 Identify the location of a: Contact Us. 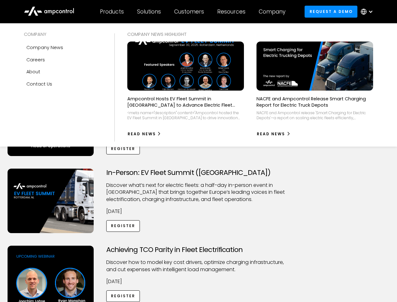
(63, 84).